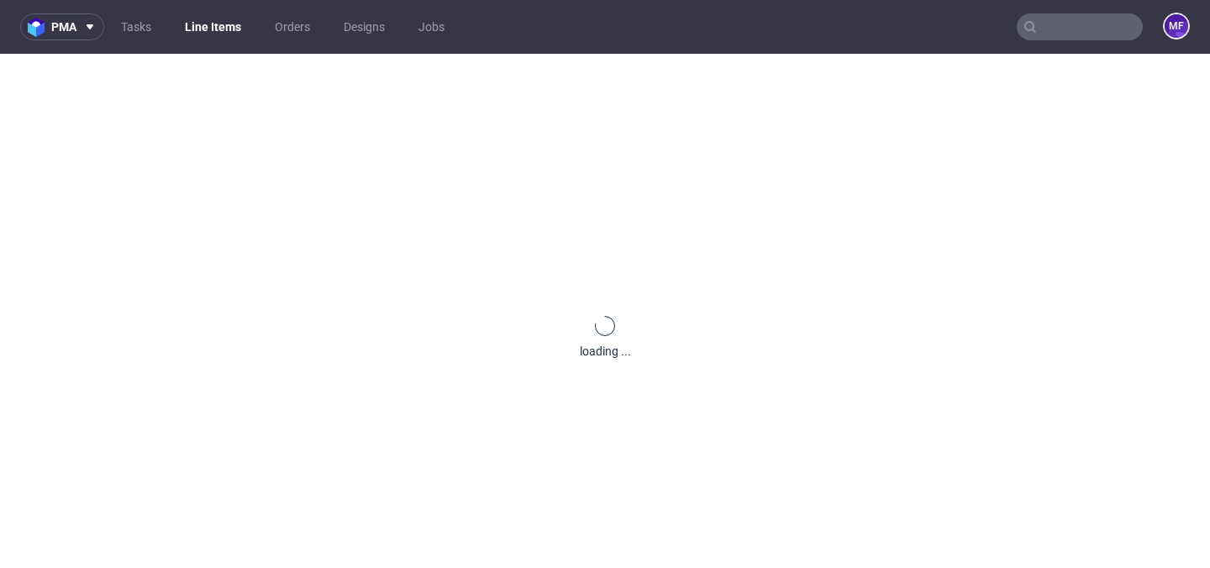 Image resolution: width=1210 pixels, height=568 pixels. Describe the element at coordinates (431, 27) in the screenshot. I see `a: Jobs` at that location.